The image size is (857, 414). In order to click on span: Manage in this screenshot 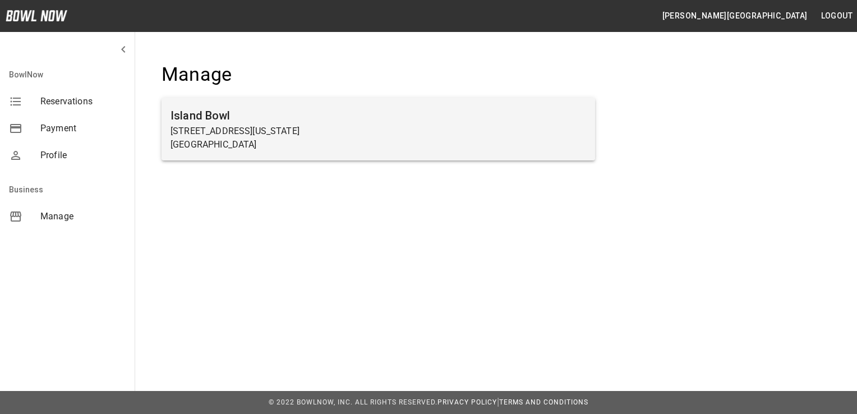, I will do `click(83, 216)`.